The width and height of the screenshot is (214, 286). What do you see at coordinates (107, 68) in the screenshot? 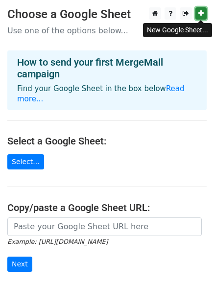
I see `h4: How to send your first MergeMail campaign` at bounding box center [107, 68].